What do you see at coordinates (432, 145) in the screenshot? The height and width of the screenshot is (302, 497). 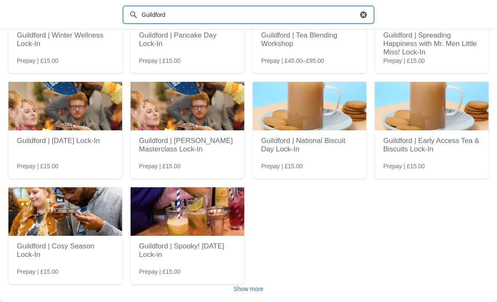 I see `h2: Guildford | Early Access Tea & Biscuits Lock-In` at bounding box center [432, 145].